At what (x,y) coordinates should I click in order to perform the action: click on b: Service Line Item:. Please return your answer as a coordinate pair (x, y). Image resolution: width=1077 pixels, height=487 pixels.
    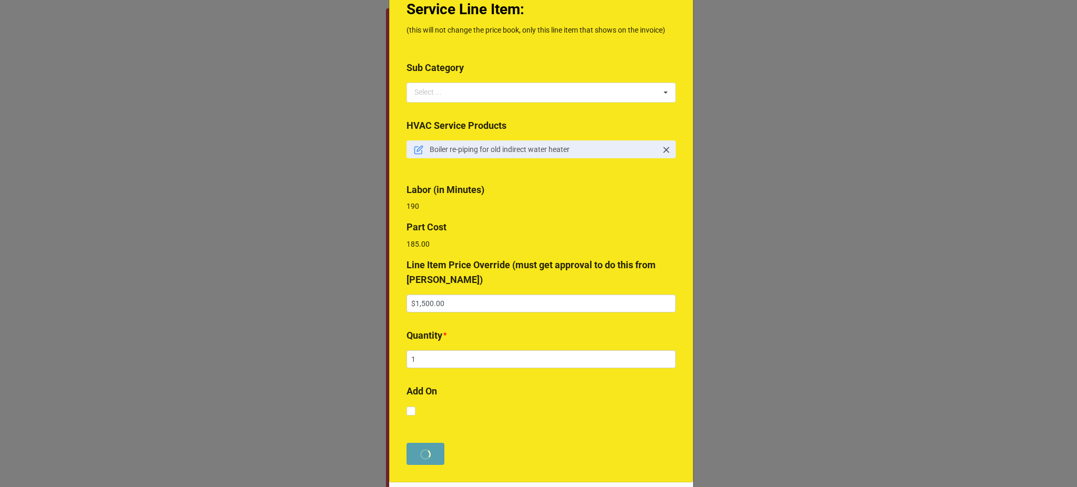
    Looking at the image, I should click on (465, 9).